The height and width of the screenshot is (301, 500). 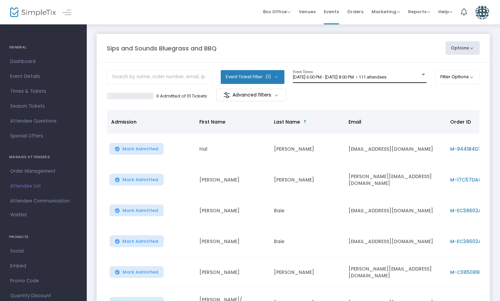 I want to click on button: Options, so click(x=462, y=48).